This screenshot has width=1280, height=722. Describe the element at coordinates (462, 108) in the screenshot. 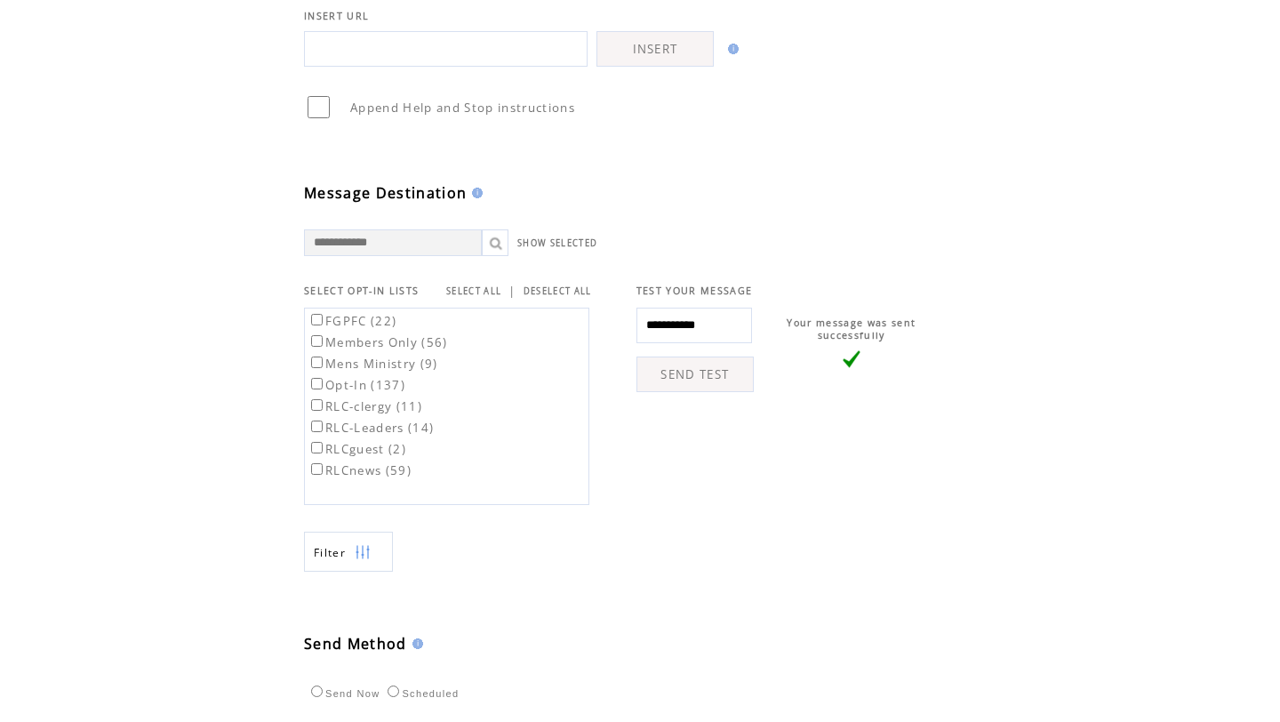

I see `span: Append Help and Stop instructions` at that location.